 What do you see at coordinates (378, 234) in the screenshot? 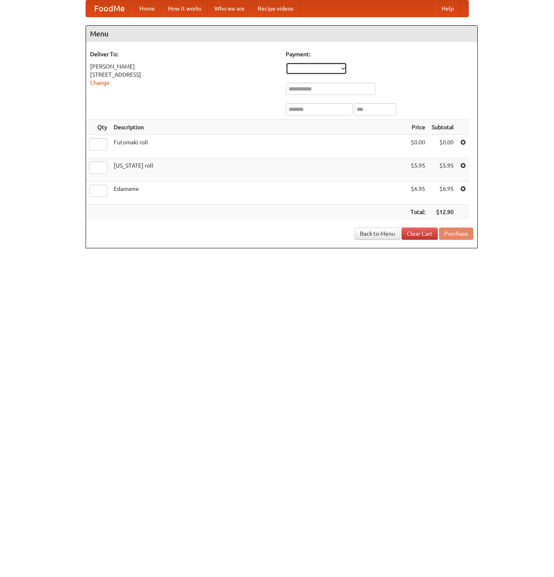
I see `a: Back to Menu` at bounding box center [378, 234].